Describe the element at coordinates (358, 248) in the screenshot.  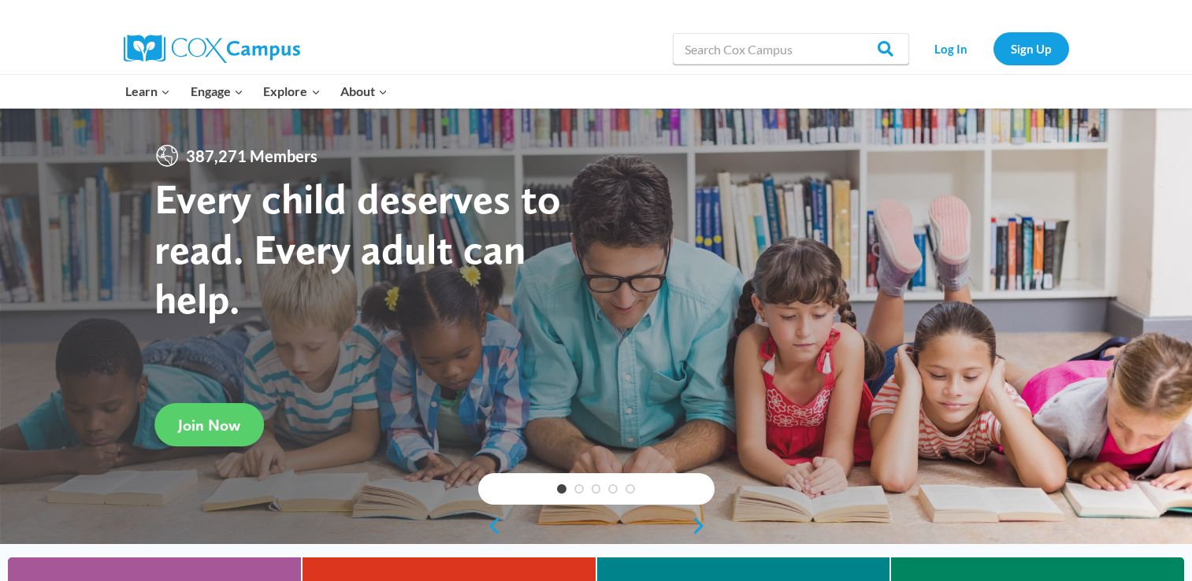
I see `strong: Every child deserves to read. Every adult can help.` at that location.